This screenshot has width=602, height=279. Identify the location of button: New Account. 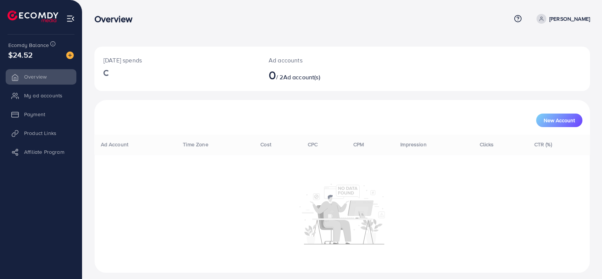
(559, 120).